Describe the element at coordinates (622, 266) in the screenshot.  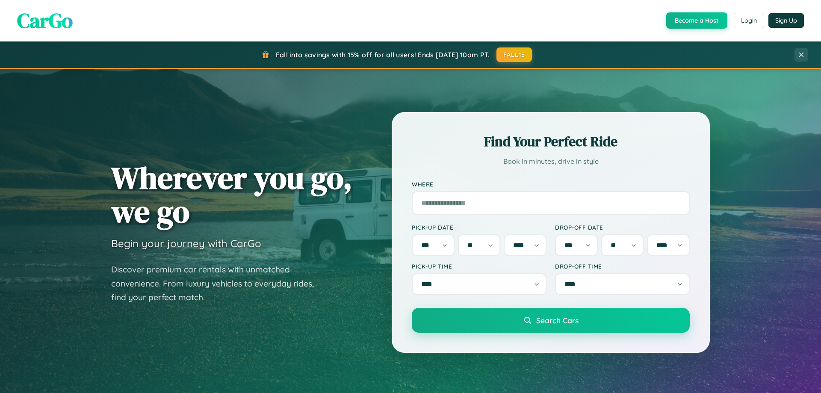
I see `label: Drop-off Time` at that location.